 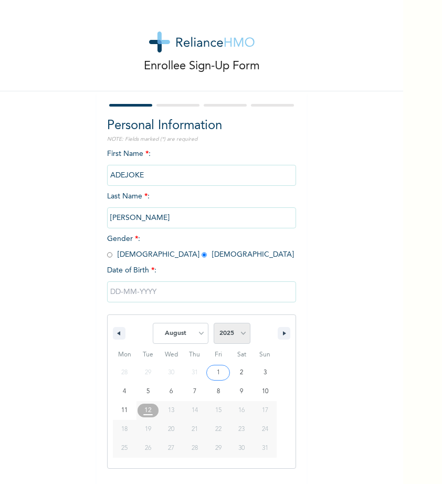 I want to click on button: 16, so click(x=241, y=411).